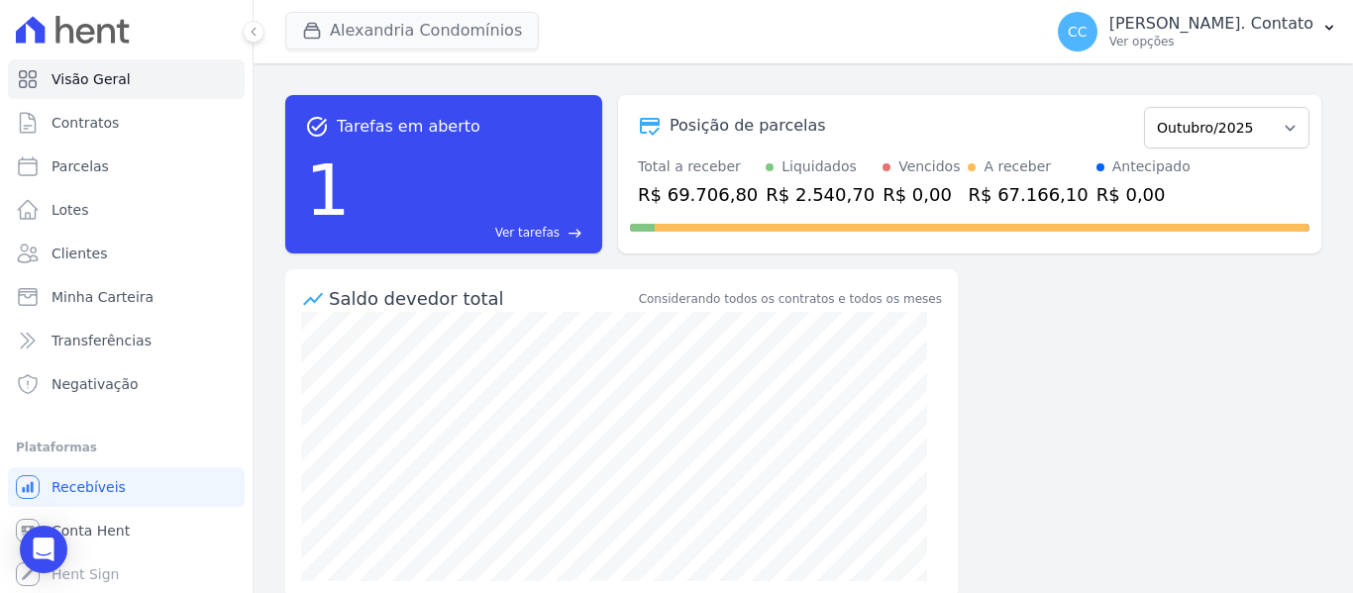 This screenshot has height=593, width=1353. Describe the element at coordinates (80, 166) in the screenshot. I see `span: Parcelas` at that location.